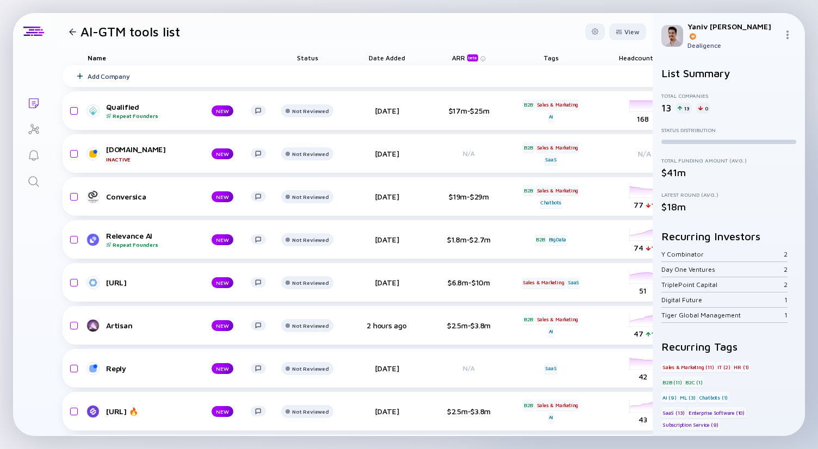 Image resolution: width=818 pixels, height=449 pixels. What do you see at coordinates (670, 398) in the screenshot?
I see `div: AI (9)` at bounding box center [670, 398].